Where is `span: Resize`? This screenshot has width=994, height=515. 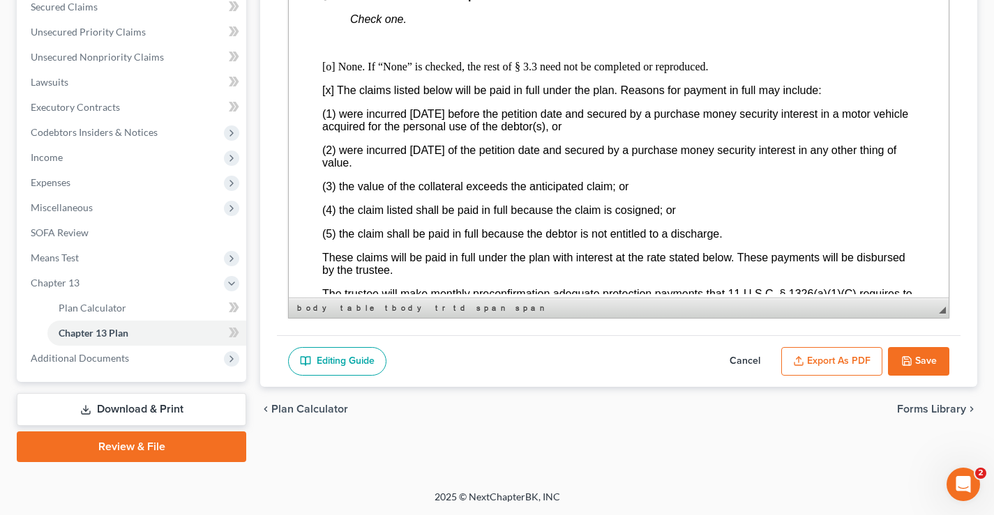
span: Resize is located at coordinates (942, 310).